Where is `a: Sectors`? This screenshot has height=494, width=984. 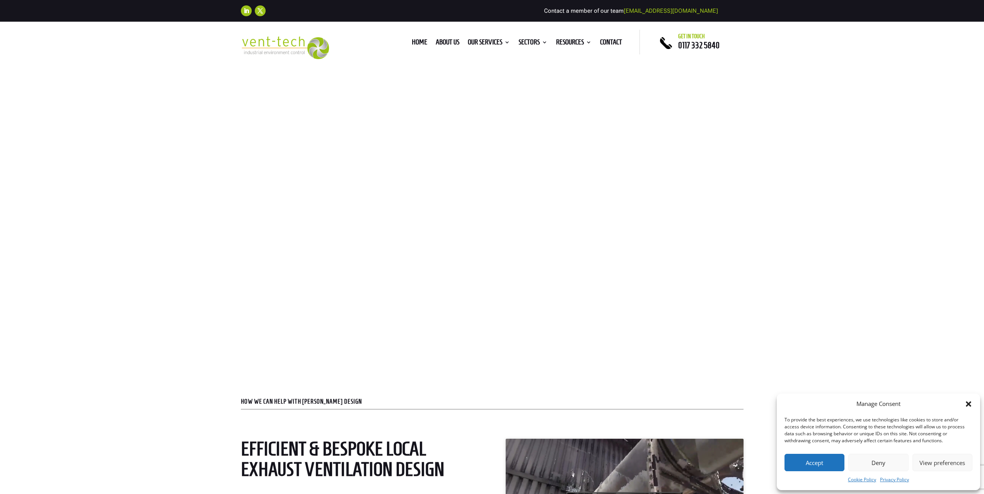
a: Sectors is located at coordinates (533, 44).